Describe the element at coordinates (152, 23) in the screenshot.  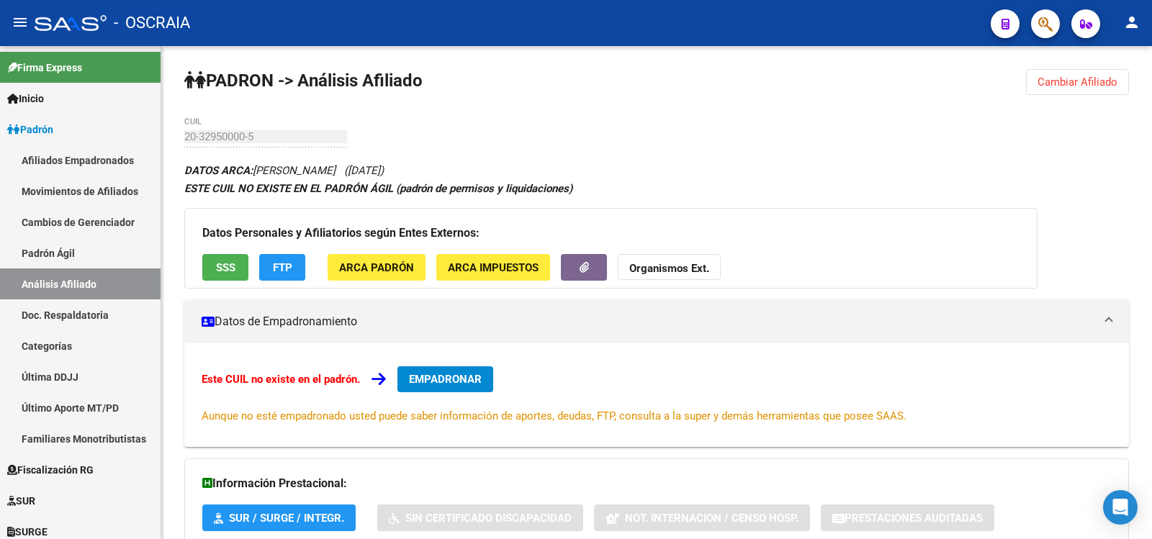
I see `span: - OSCRAIA` at that location.